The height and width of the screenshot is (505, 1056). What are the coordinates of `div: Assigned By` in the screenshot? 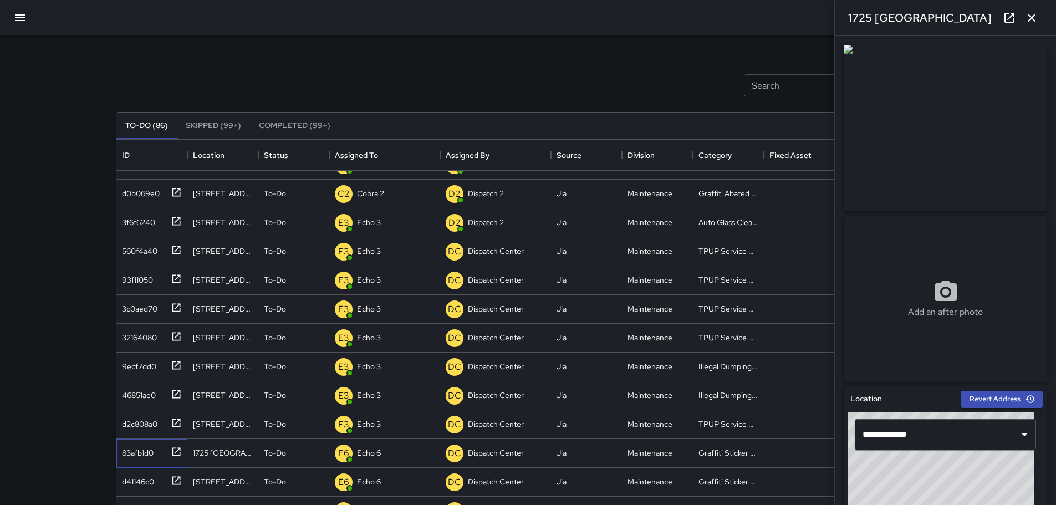 It's located at (467, 155).